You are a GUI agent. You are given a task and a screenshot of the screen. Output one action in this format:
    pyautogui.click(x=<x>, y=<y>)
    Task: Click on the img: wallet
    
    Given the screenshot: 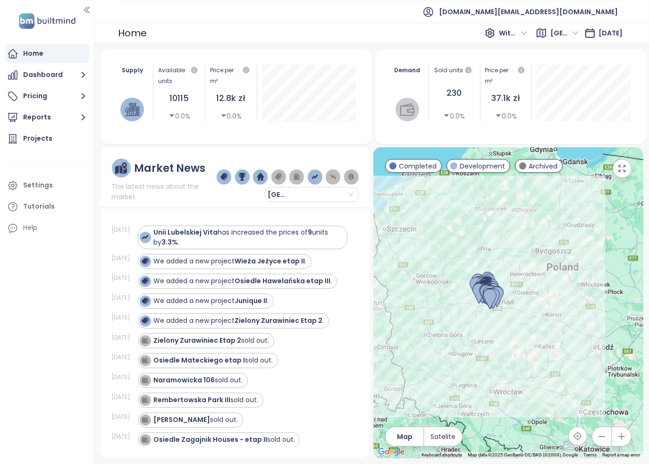 What is the action you would take?
    pyautogui.click(x=408, y=110)
    